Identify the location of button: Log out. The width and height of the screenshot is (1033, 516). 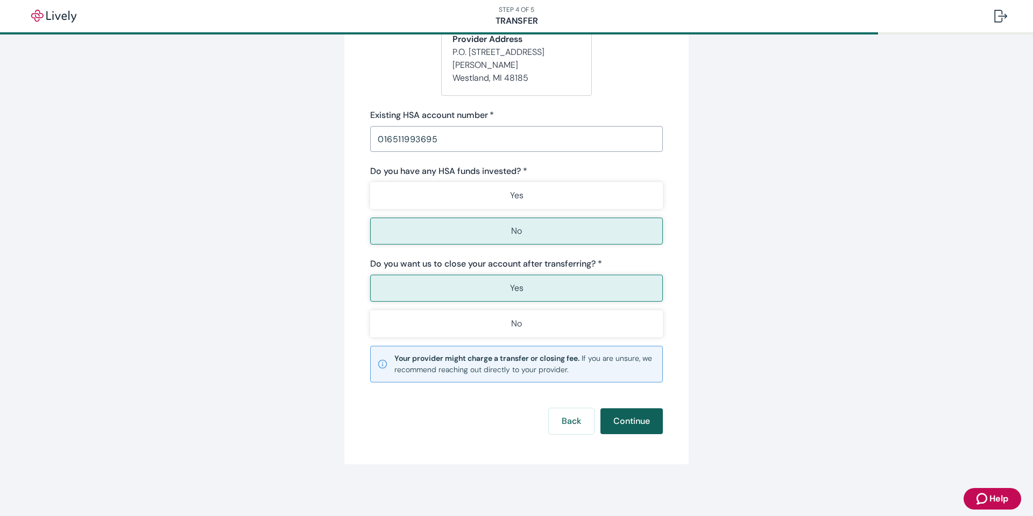
(1001, 16).